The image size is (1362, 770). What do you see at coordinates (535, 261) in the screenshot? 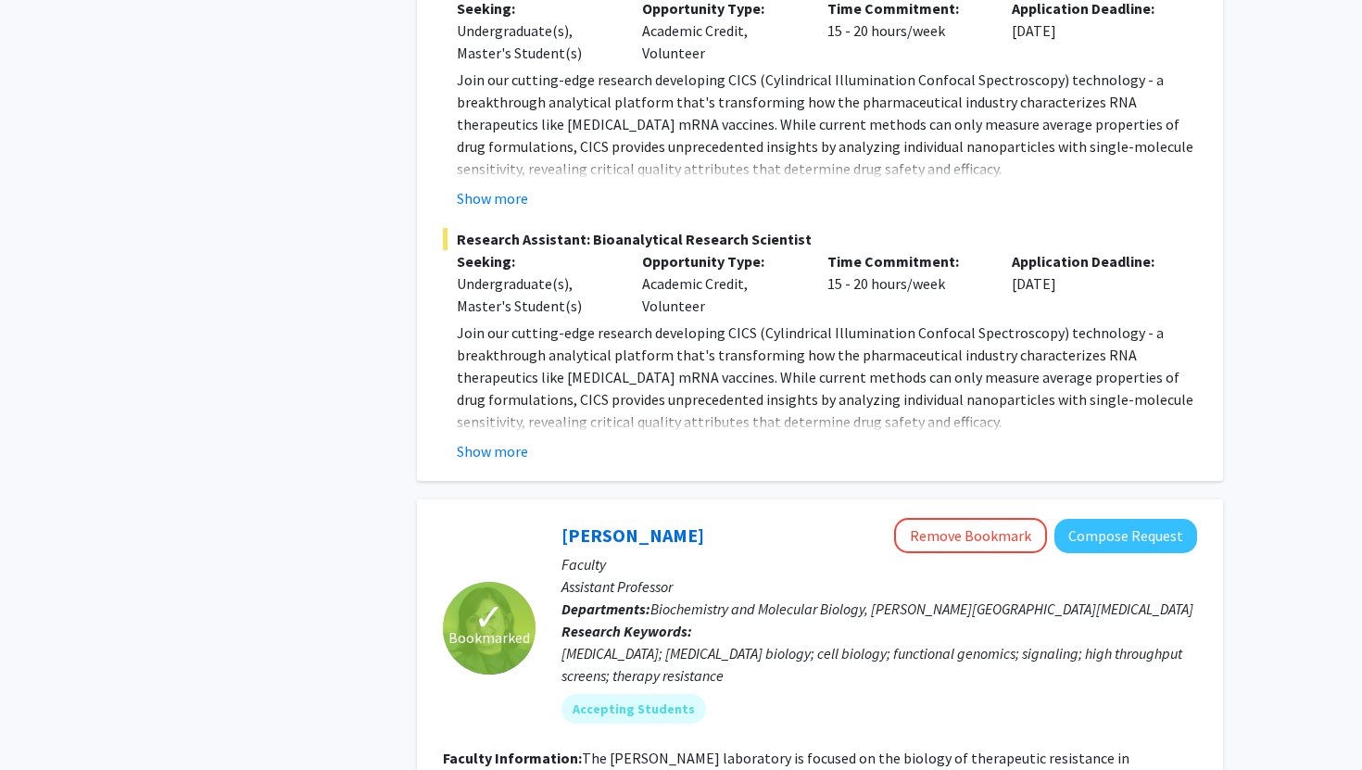
I see `p: Seeking:` at bounding box center [535, 261].